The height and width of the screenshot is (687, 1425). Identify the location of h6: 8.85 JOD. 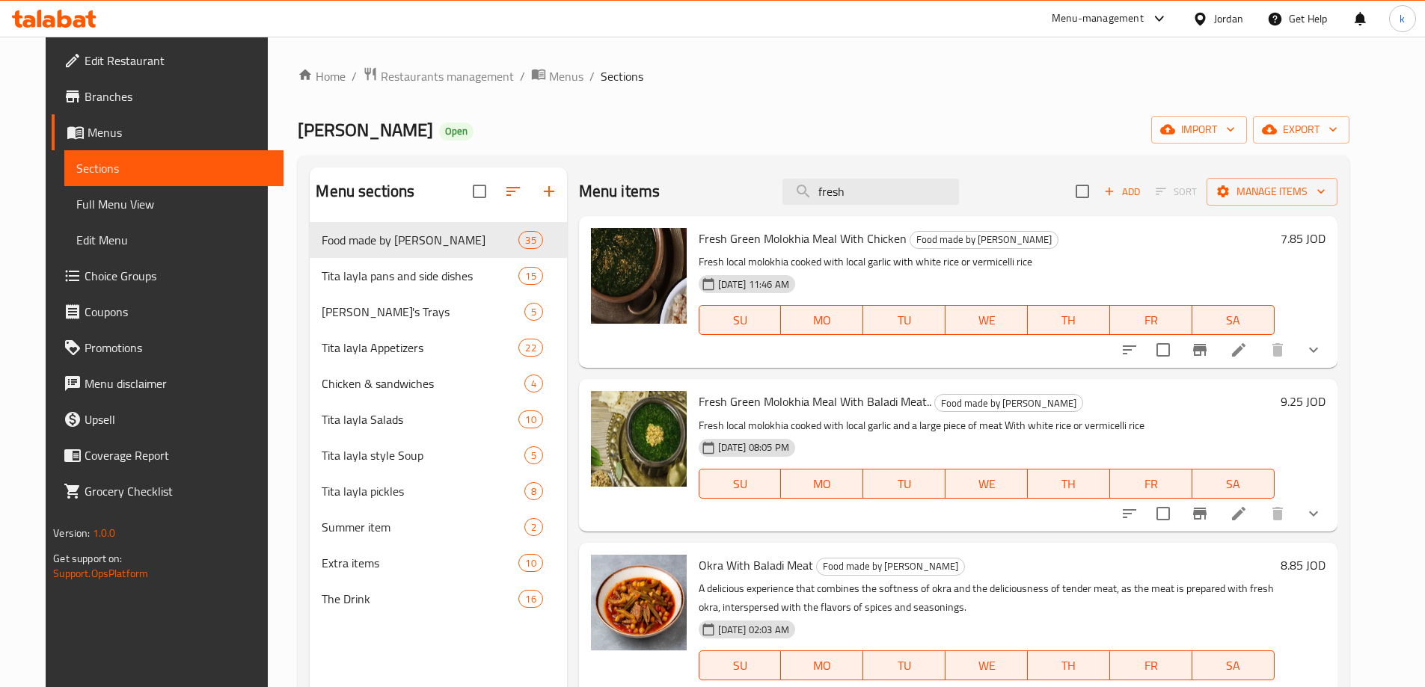
(1303, 565).